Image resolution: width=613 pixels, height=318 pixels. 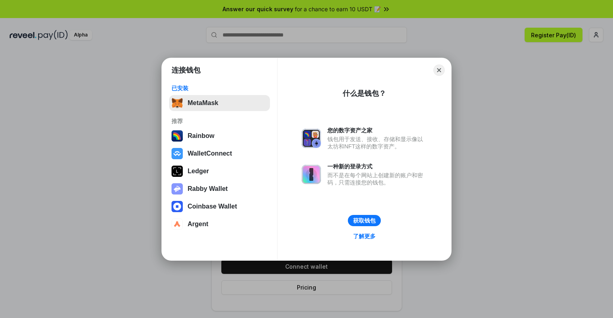 I want to click on div: 推荐, so click(x=219, y=121).